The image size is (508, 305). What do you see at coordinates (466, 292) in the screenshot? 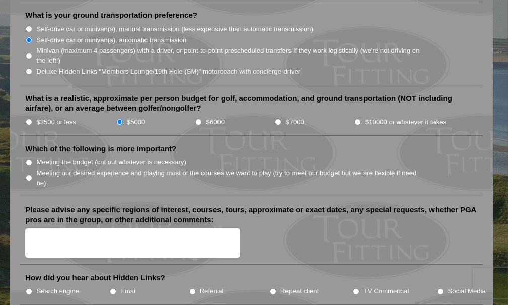
I see `label: Social Media` at bounding box center [466, 292].